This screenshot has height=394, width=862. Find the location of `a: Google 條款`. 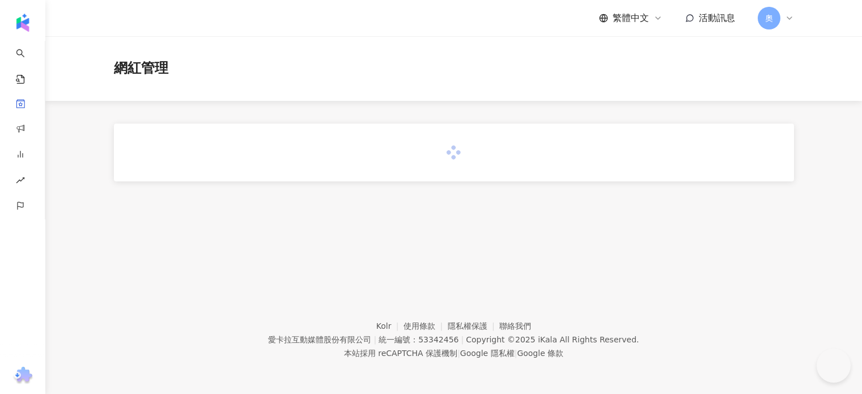

a: Google 條款 is located at coordinates (540, 353).